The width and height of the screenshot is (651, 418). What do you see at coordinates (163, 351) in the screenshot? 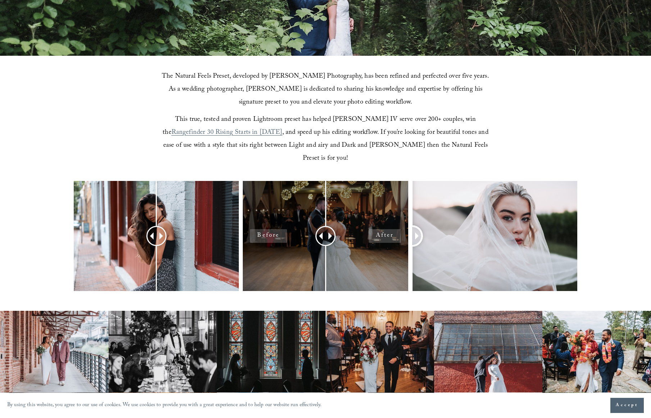
I see `img: Best Raleigh wedding venue reception toast` at bounding box center [163, 351].